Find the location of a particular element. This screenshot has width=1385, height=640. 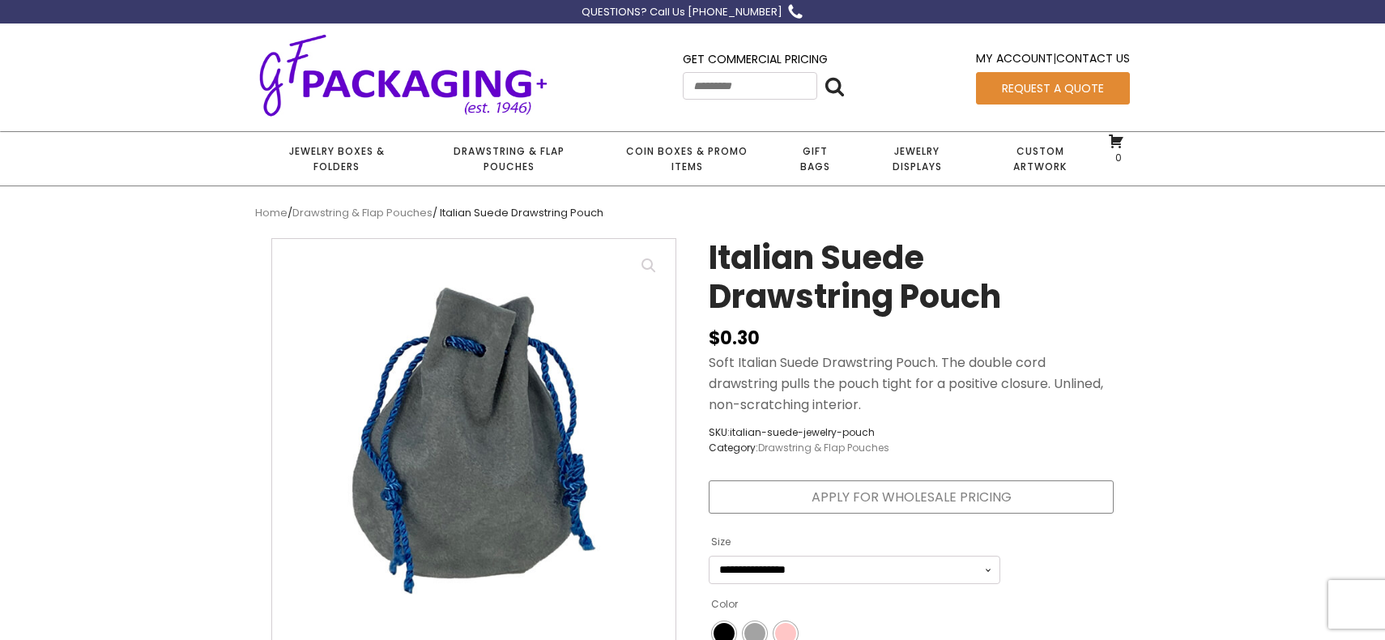

a: Apply for Wholesale Pricing is located at coordinates (911, 497).